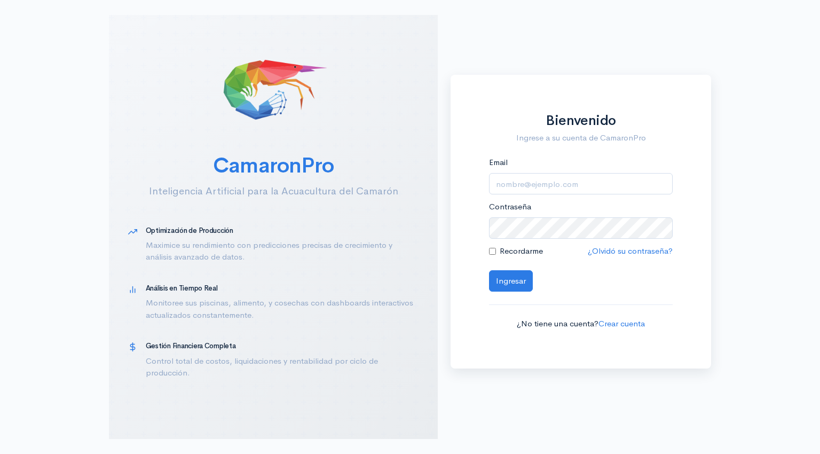 The height and width of the screenshot is (454, 820). What do you see at coordinates (630, 250) in the screenshot?
I see `a: ¿Olvidó su contraseña?` at bounding box center [630, 250].